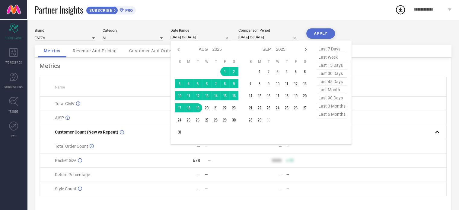 The height and width of the screenshot is (210, 459). What do you see at coordinates (269, 30) in the screenshot?
I see `div: Comparison Period` at bounding box center [269, 30].